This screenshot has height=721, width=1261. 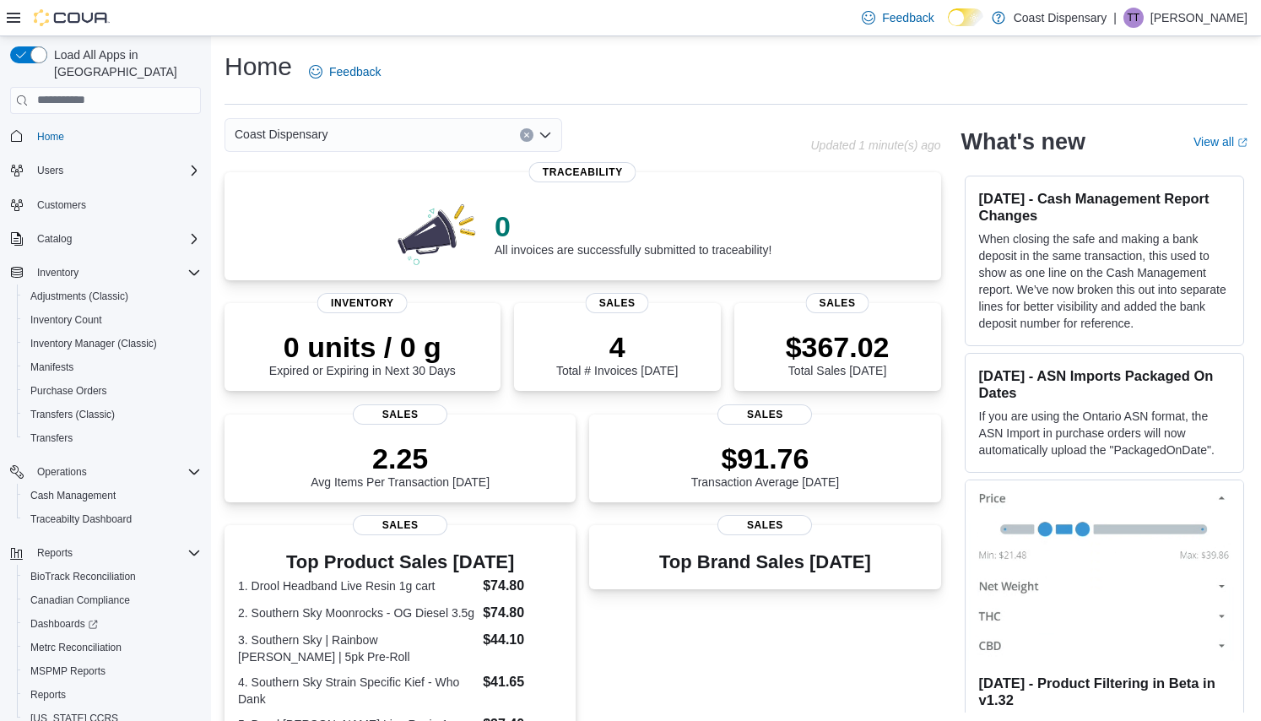 What do you see at coordinates (62, 205) in the screenshot?
I see `span: Customers` at bounding box center [62, 205].